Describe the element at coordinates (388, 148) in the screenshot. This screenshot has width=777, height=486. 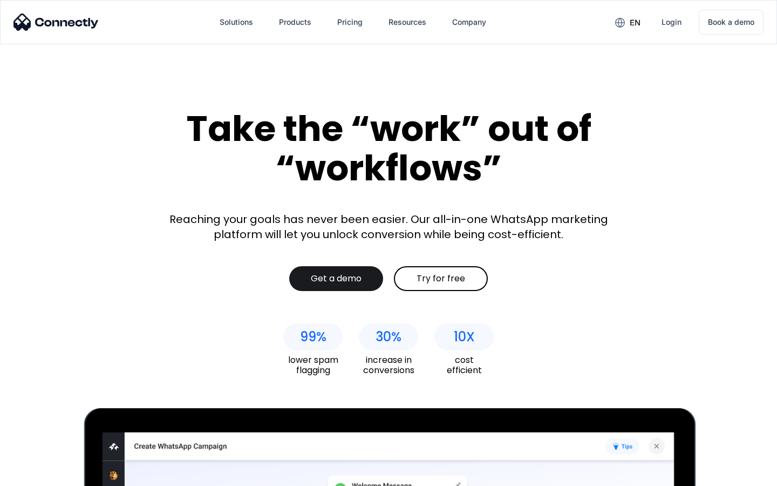
I see `div: Take the “work” out of “workflows”` at that location.